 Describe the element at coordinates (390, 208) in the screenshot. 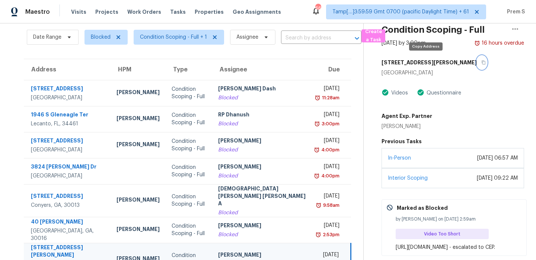

I see `img: Gray Cancel Icon` at that location.